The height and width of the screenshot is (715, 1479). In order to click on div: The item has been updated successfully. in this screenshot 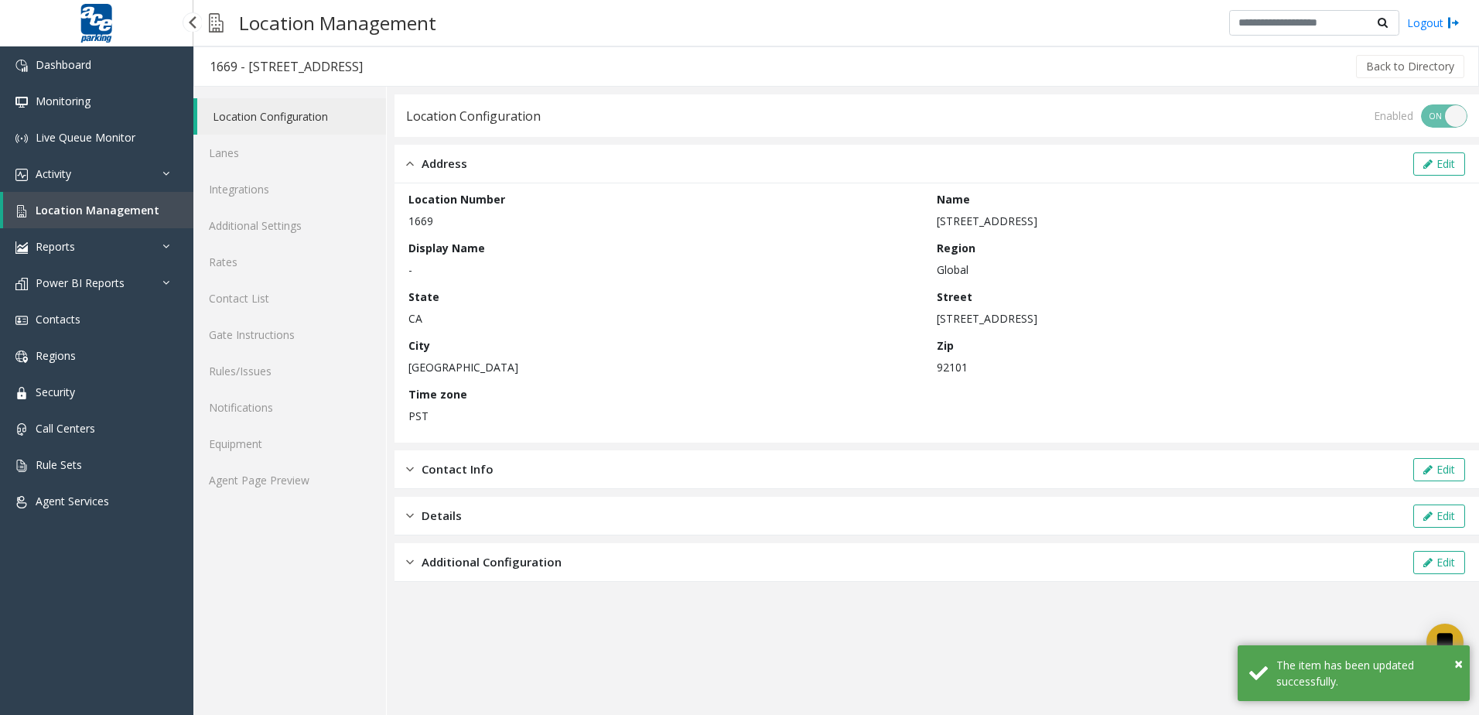, I will do `click(1366, 673)`.